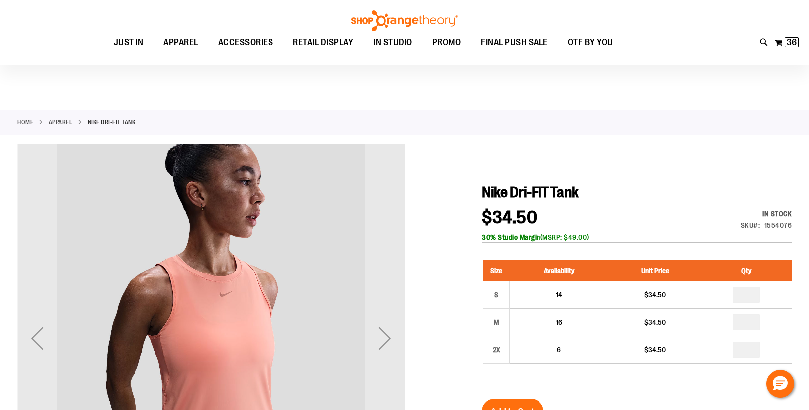 The image size is (809, 410). Describe the element at coordinates (559, 350) in the screenshot. I see `span: 6` at that location.